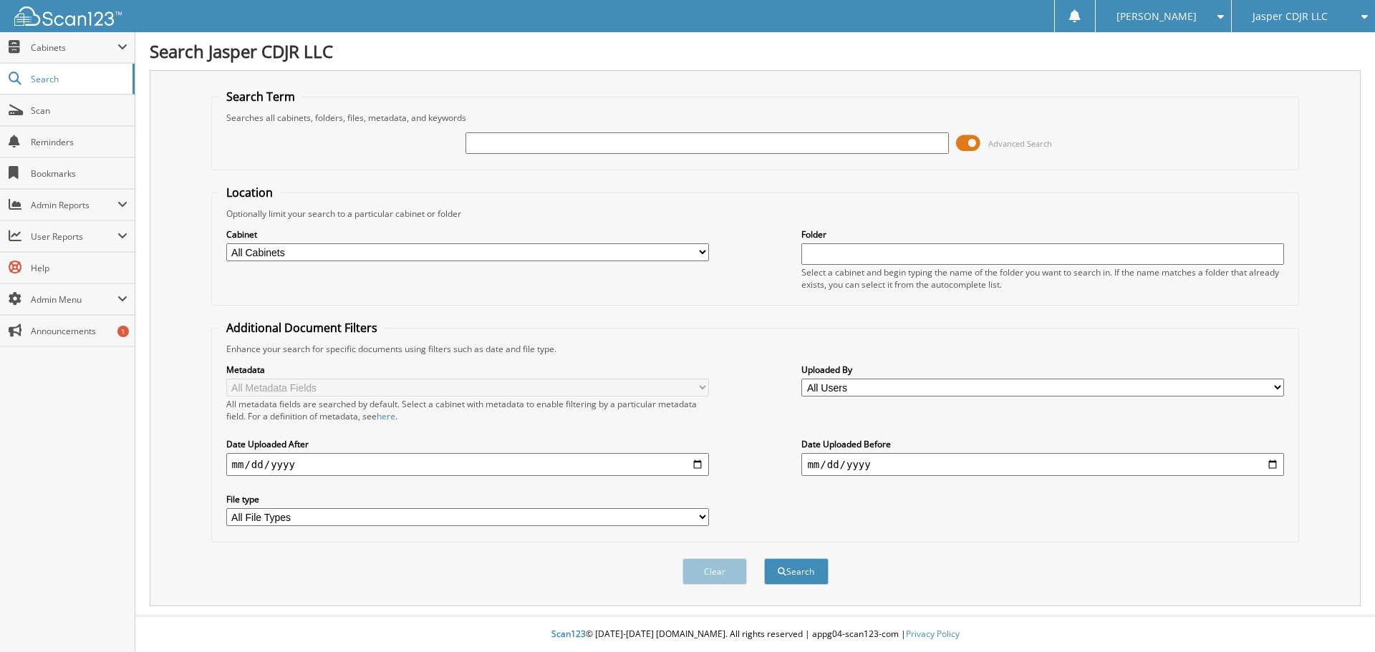  What do you see at coordinates (468, 444) in the screenshot?
I see `label: Date Uploaded After` at bounding box center [468, 444].